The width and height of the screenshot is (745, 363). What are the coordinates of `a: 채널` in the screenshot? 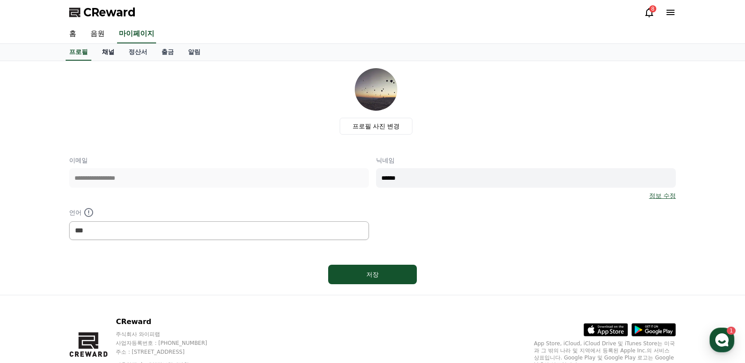 It's located at (108, 52).